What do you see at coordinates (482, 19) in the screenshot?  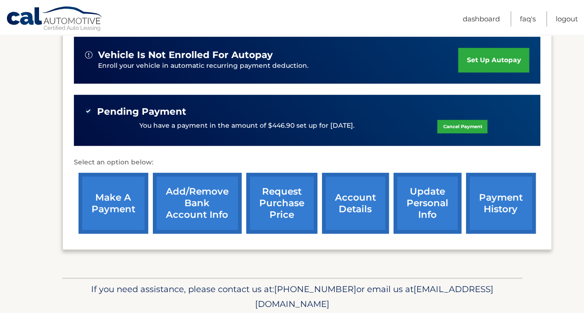 I see `a: Dashboard` at bounding box center [482, 19].